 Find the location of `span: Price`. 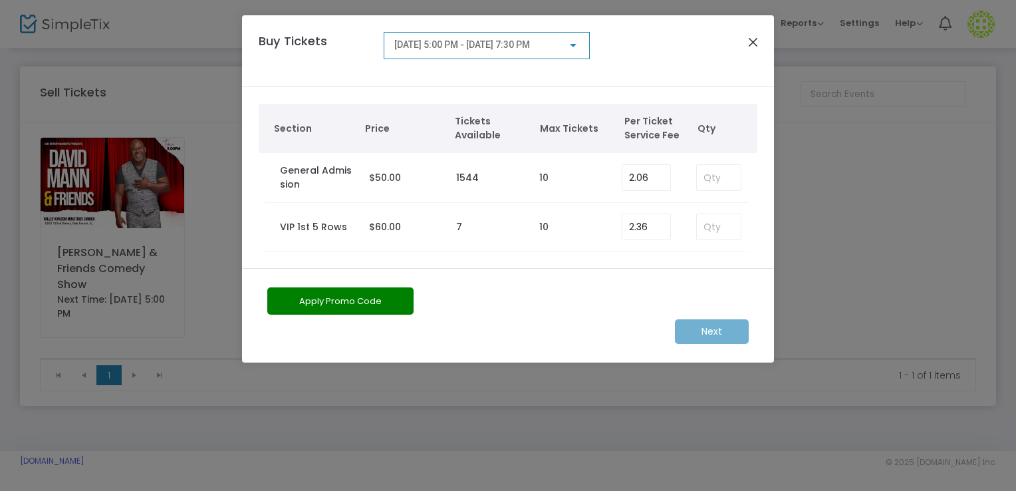

span: Price is located at coordinates (403, 128).